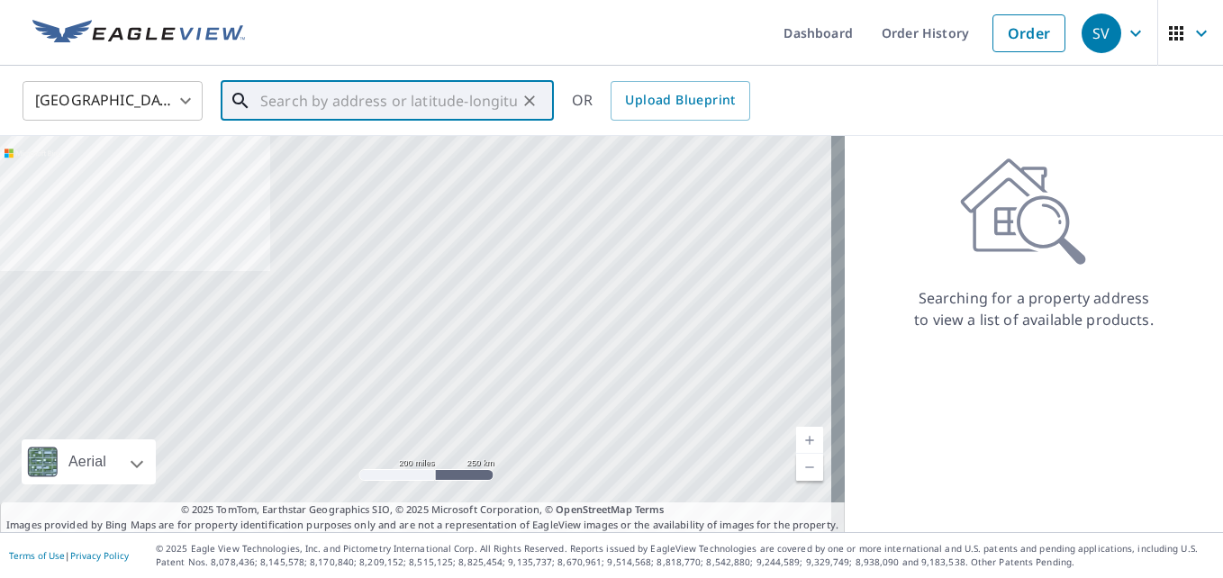  Describe the element at coordinates (1029, 33) in the screenshot. I see `a: Order` at that location.